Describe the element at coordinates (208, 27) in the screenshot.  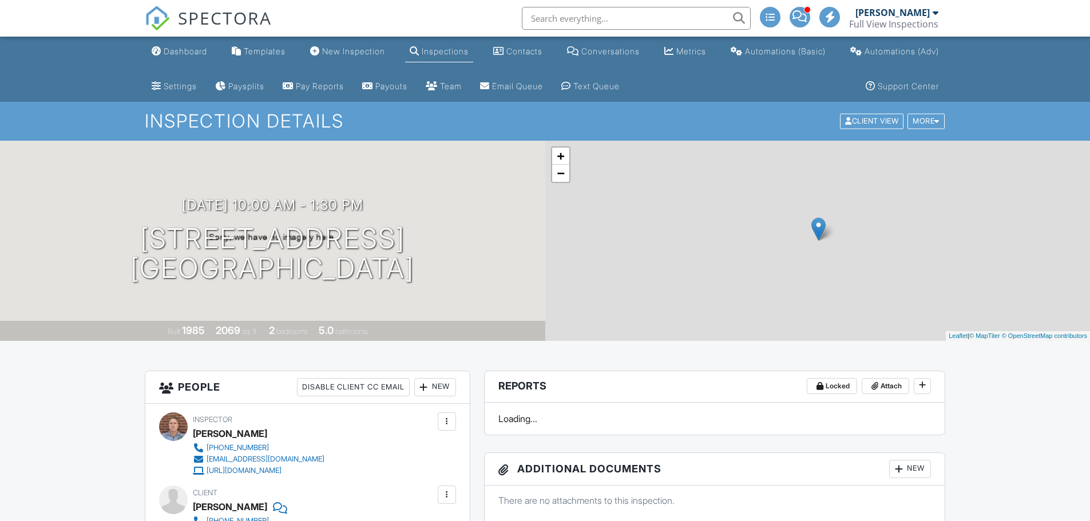
I see `a: SPECTORA` at that location.